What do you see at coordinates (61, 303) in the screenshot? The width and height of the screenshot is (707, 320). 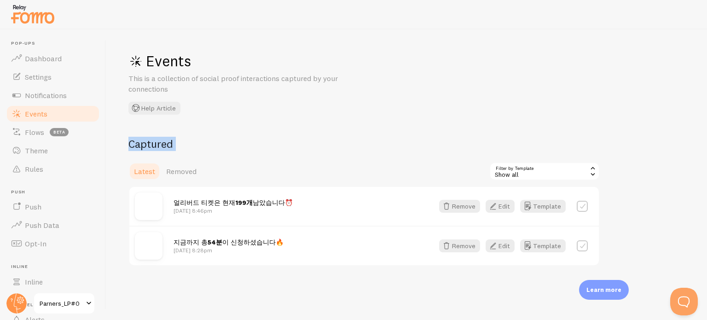 I see `span: Parners_LP#0` at bounding box center [61, 303].